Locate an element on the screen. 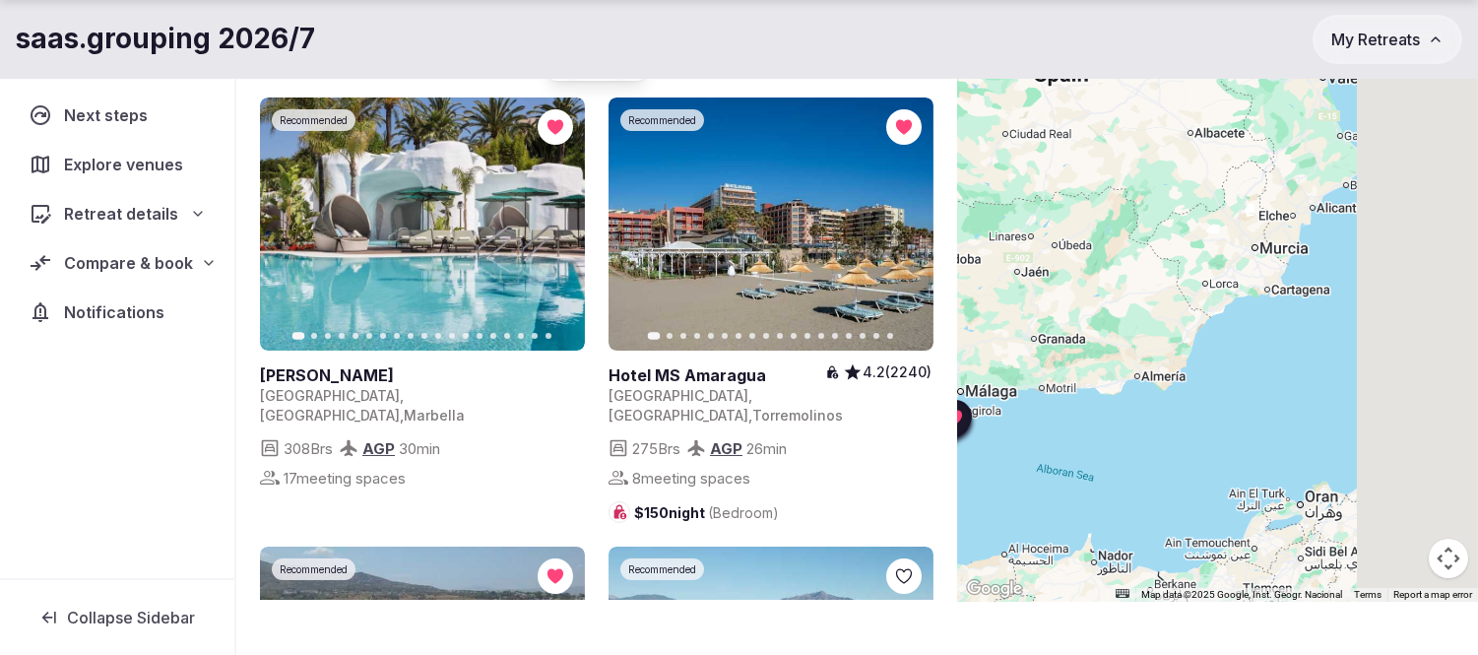 This screenshot has height=655, width=1478. span: 275 Brs is located at coordinates (656, 448).